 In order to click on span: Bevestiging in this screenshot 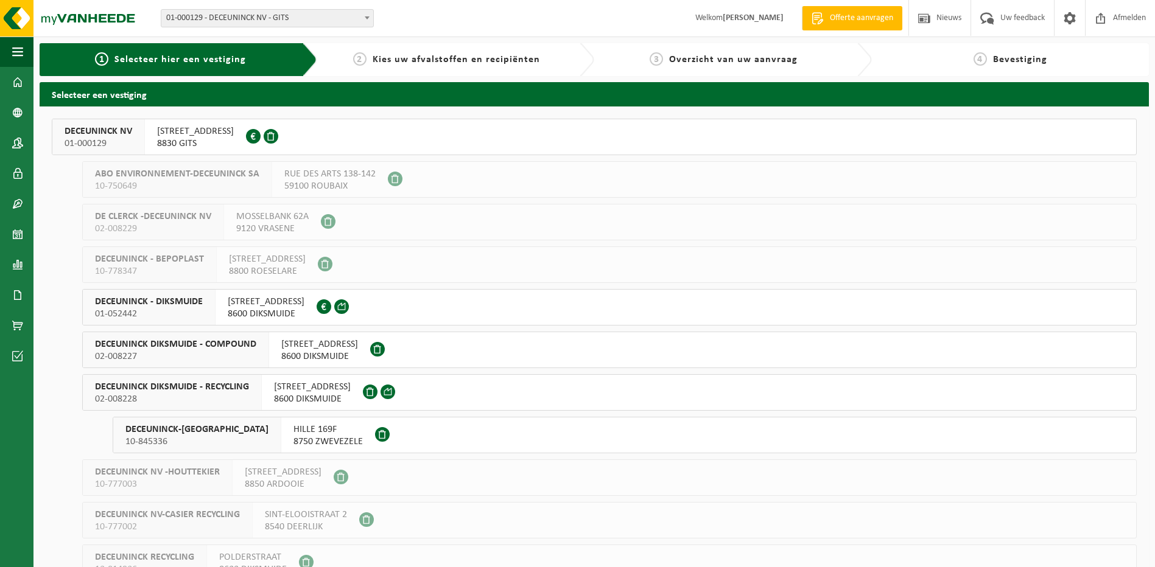, I will do `click(1020, 60)`.